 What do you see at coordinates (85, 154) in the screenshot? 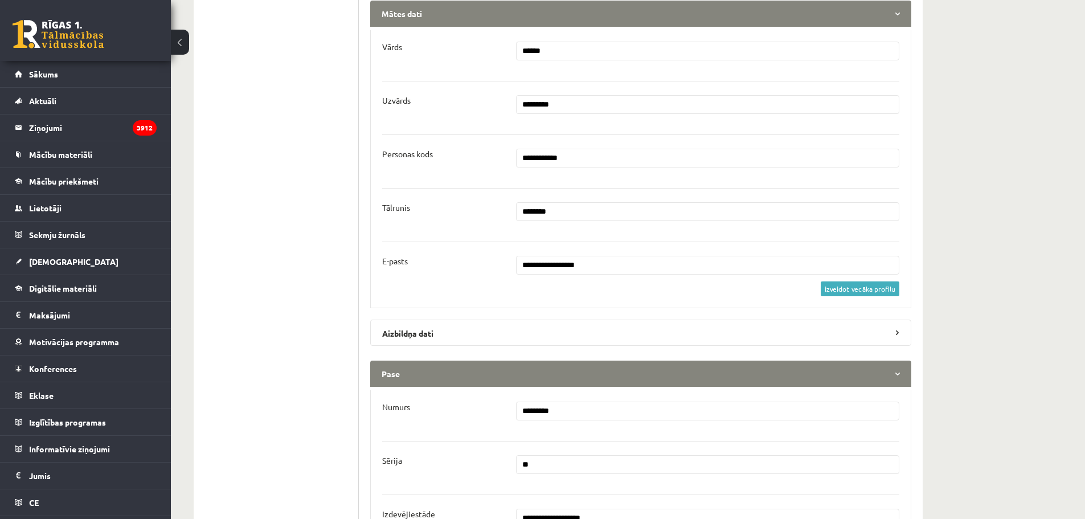
I see `a: Mācību materiāli` at bounding box center [85, 154].